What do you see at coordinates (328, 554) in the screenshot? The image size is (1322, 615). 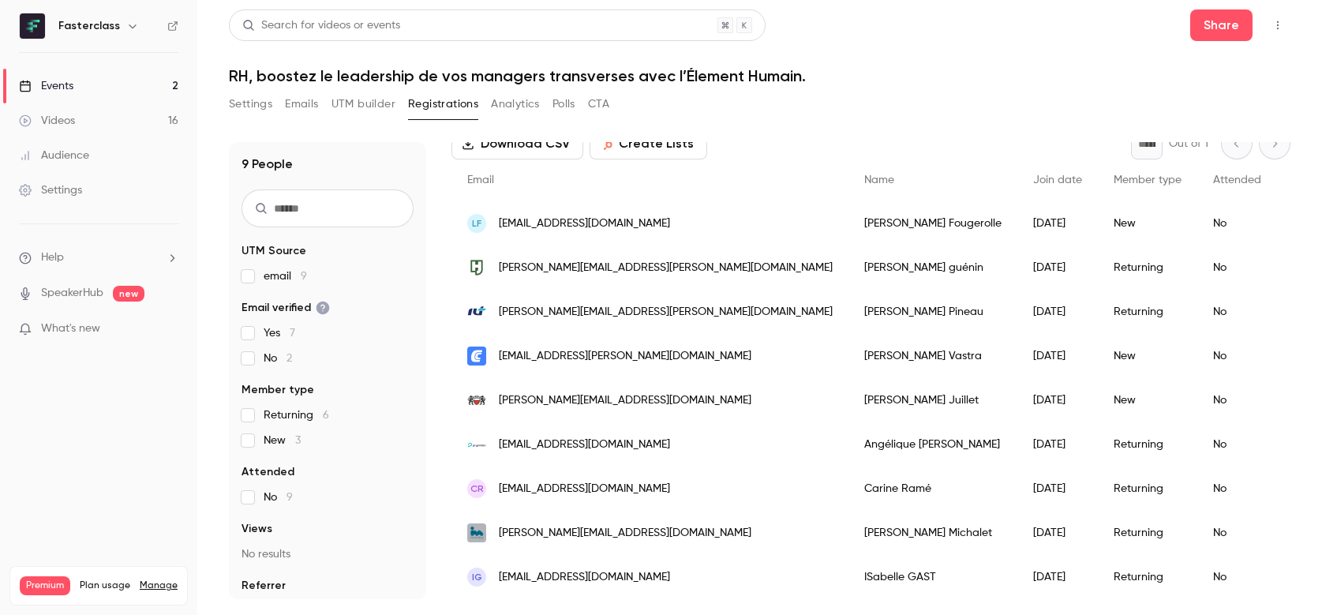 I see `p: No results` at bounding box center [328, 554].